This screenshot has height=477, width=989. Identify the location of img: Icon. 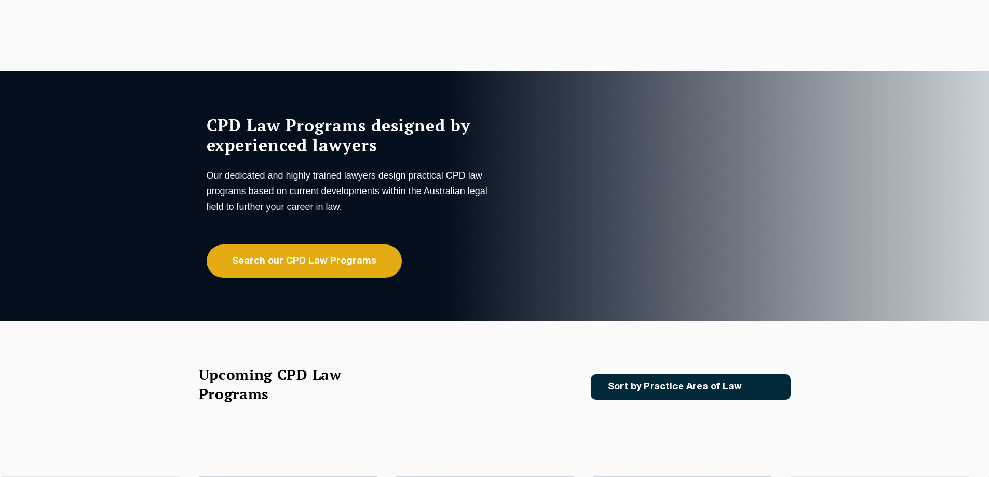
(764, 387).